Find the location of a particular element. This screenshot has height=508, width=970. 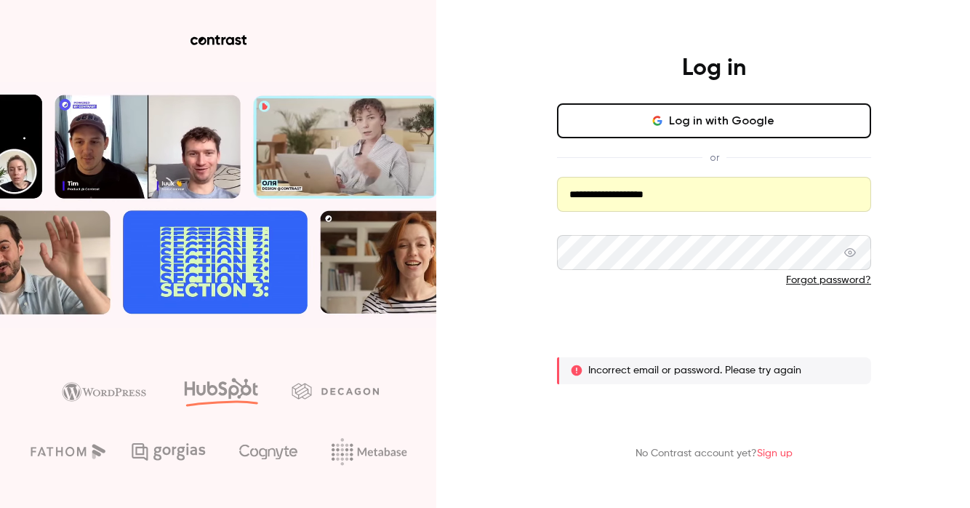

button: Log in is located at coordinates (714, 328).